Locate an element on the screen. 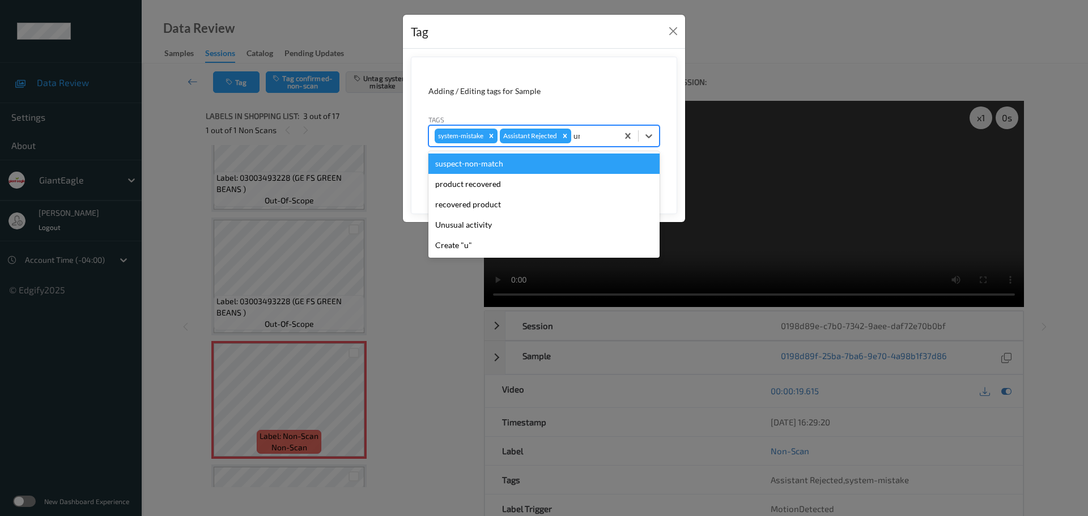 This screenshot has width=1088, height=516. div: Remove system-mistake is located at coordinates (491, 136).